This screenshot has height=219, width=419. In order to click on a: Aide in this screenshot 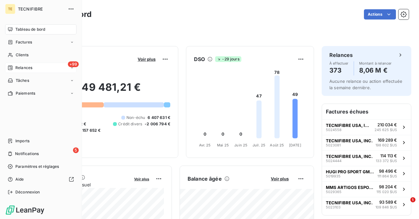, I will do `click(41, 180)`.